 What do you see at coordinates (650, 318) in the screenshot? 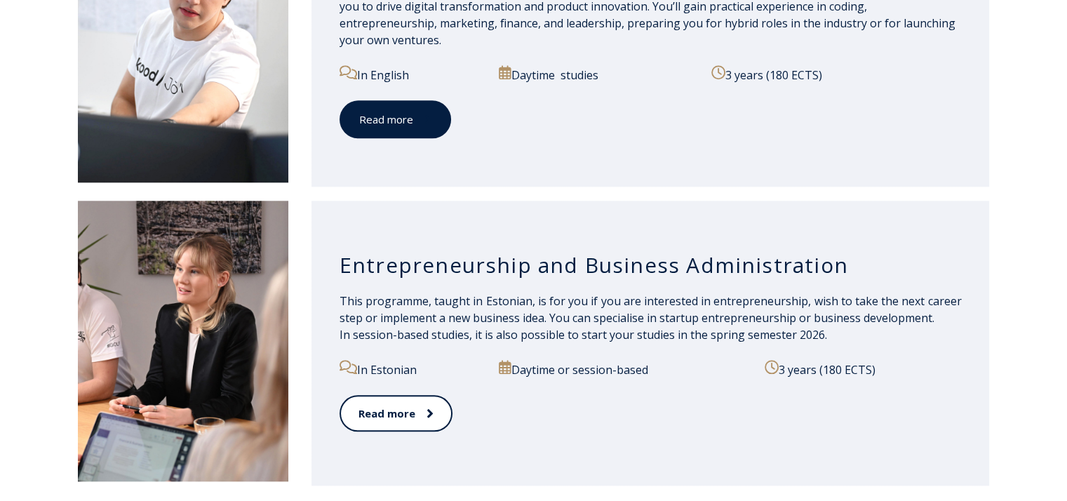
I see `span: This programme, taught in Estonian, is for you if you are interested in entrepreneurship, wish to...` at bounding box center [650, 318].